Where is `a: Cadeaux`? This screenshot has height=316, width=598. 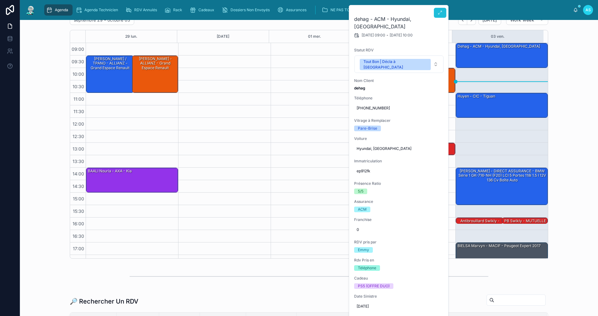
a: Cadeaux is located at coordinates (203, 10).